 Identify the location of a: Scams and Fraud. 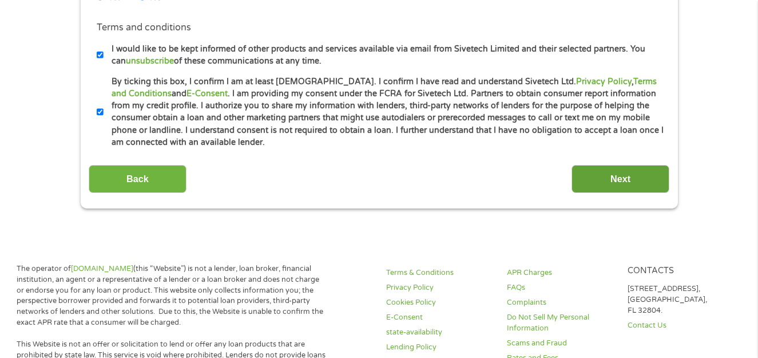
(560, 343).